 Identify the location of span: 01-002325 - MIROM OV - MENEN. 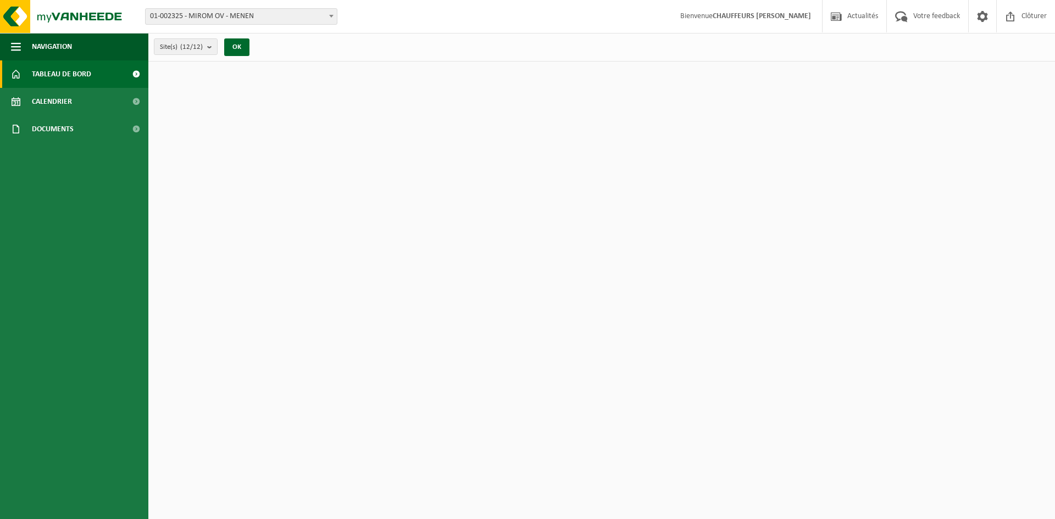
(241, 16).